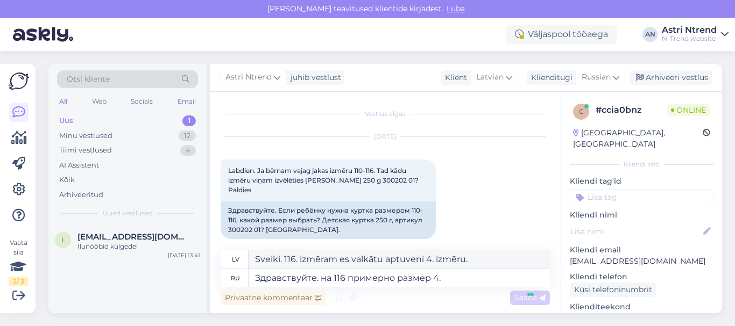  Describe the element at coordinates (641, 165) in the screenshot. I see `div: Kliendi info` at that location.